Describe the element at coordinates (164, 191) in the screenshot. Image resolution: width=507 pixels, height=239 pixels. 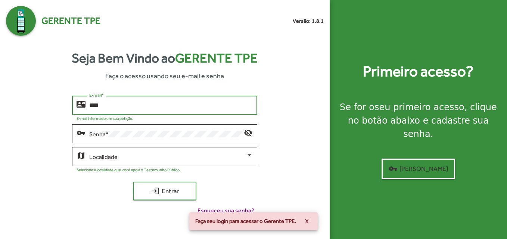
I see `button: Entrar` at that location.